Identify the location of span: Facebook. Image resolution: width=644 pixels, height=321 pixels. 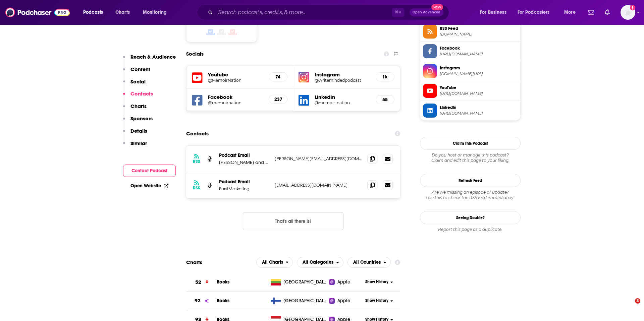
(478, 48).